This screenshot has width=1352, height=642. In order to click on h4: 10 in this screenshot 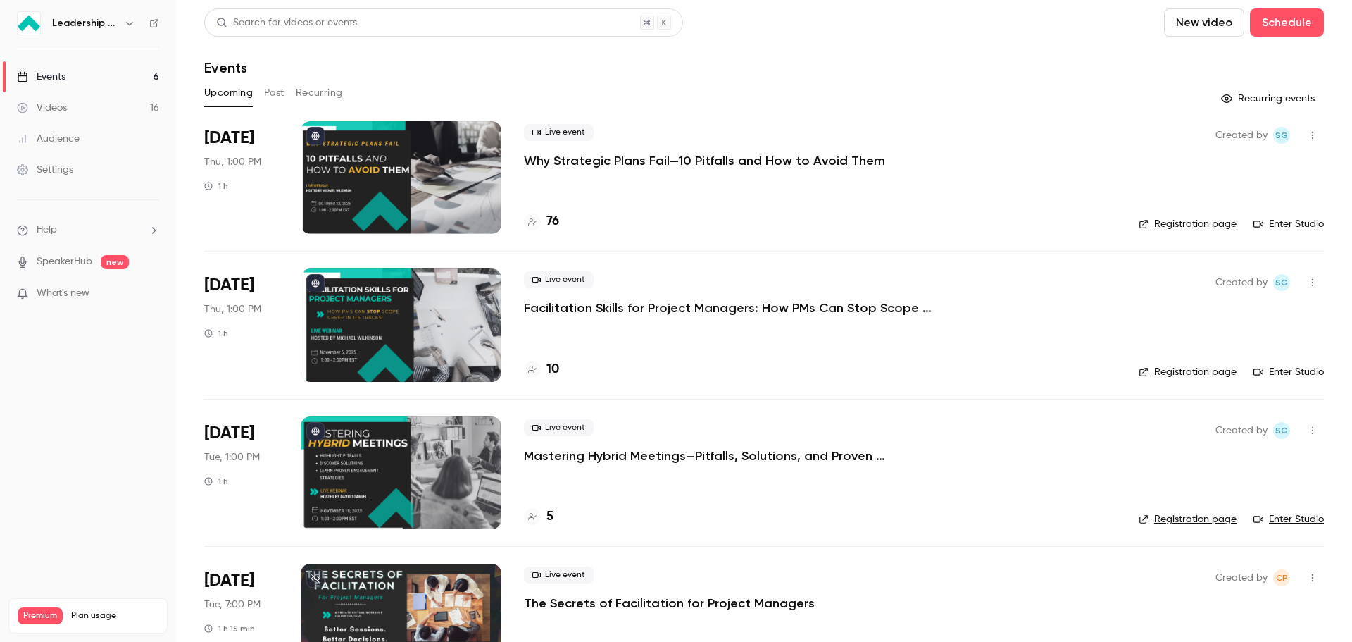, I will do `click(553, 369)`.